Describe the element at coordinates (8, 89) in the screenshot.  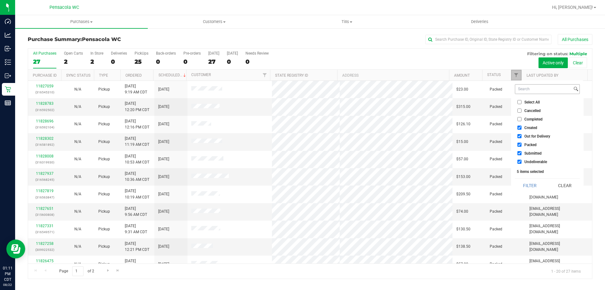
I see `inline-svg: Retail` at that location.